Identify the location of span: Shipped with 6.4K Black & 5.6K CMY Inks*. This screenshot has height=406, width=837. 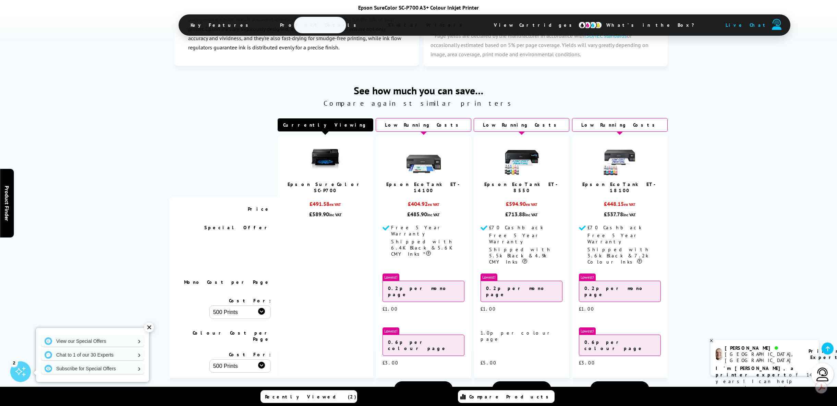
(422, 248).